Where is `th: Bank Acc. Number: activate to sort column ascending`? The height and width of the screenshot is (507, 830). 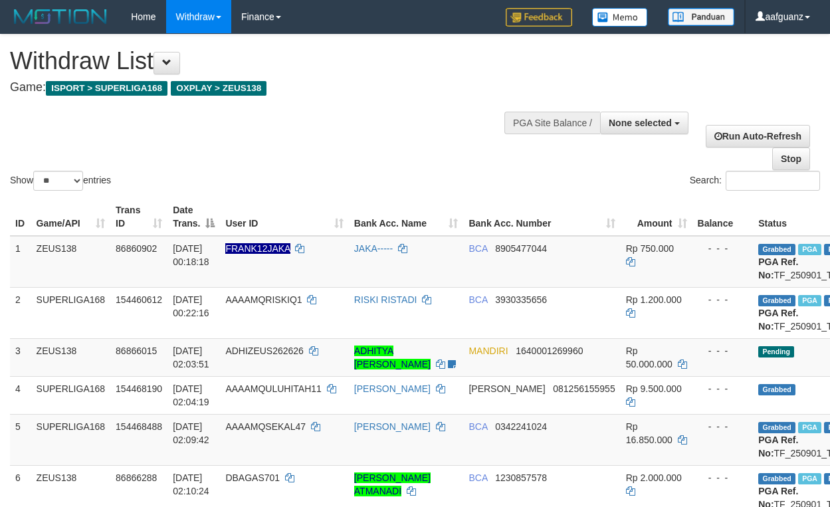
th: Bank Acc. Number: activate to sort column ascending is located at coordinates (542, 217).